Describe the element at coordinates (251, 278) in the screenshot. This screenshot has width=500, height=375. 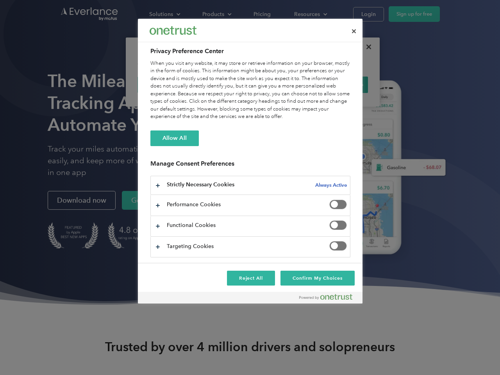
I see `button: Reject All` at that location.